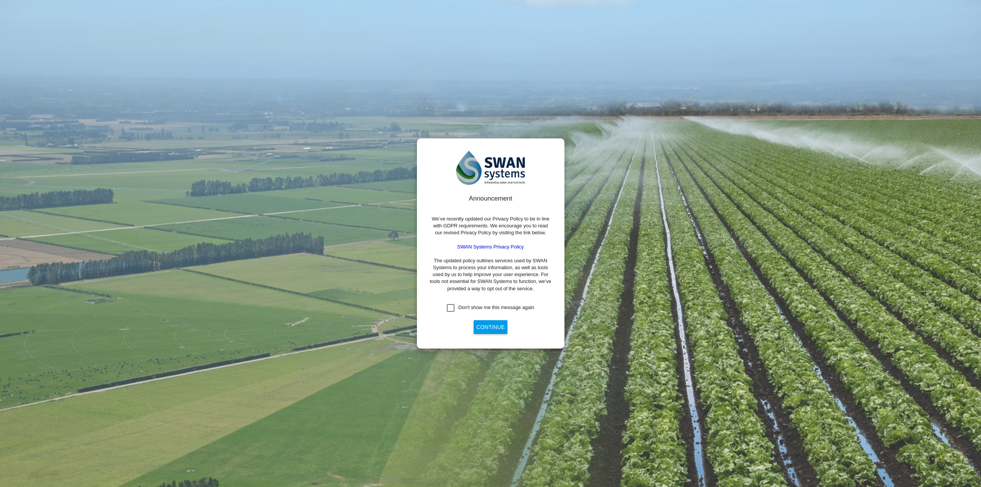 The image size is (981, 487). What do you see at coordinates (490, 327) in the screenshot?
I see `button: Continue` at bounding box center [490, 327].